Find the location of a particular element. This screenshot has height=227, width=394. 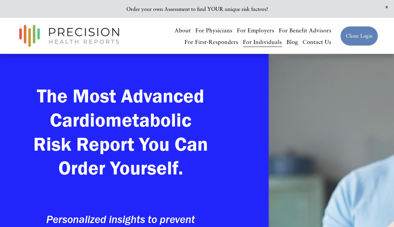

a: For Physicians is located at coordinates (214, 30).